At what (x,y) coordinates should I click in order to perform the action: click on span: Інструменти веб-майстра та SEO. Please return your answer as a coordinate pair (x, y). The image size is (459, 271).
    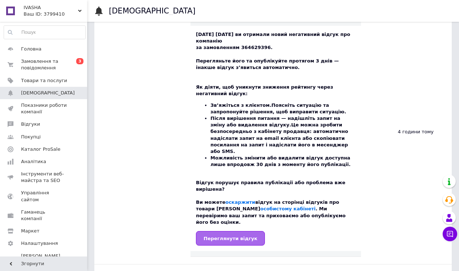
    Looking at the image, I should click on (44, 177).